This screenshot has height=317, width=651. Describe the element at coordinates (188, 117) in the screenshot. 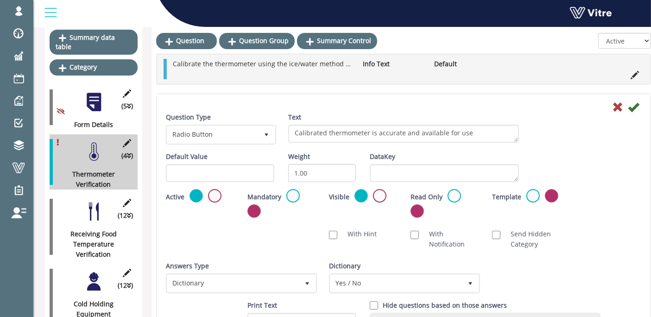

I see `label: Question Type` at that location.